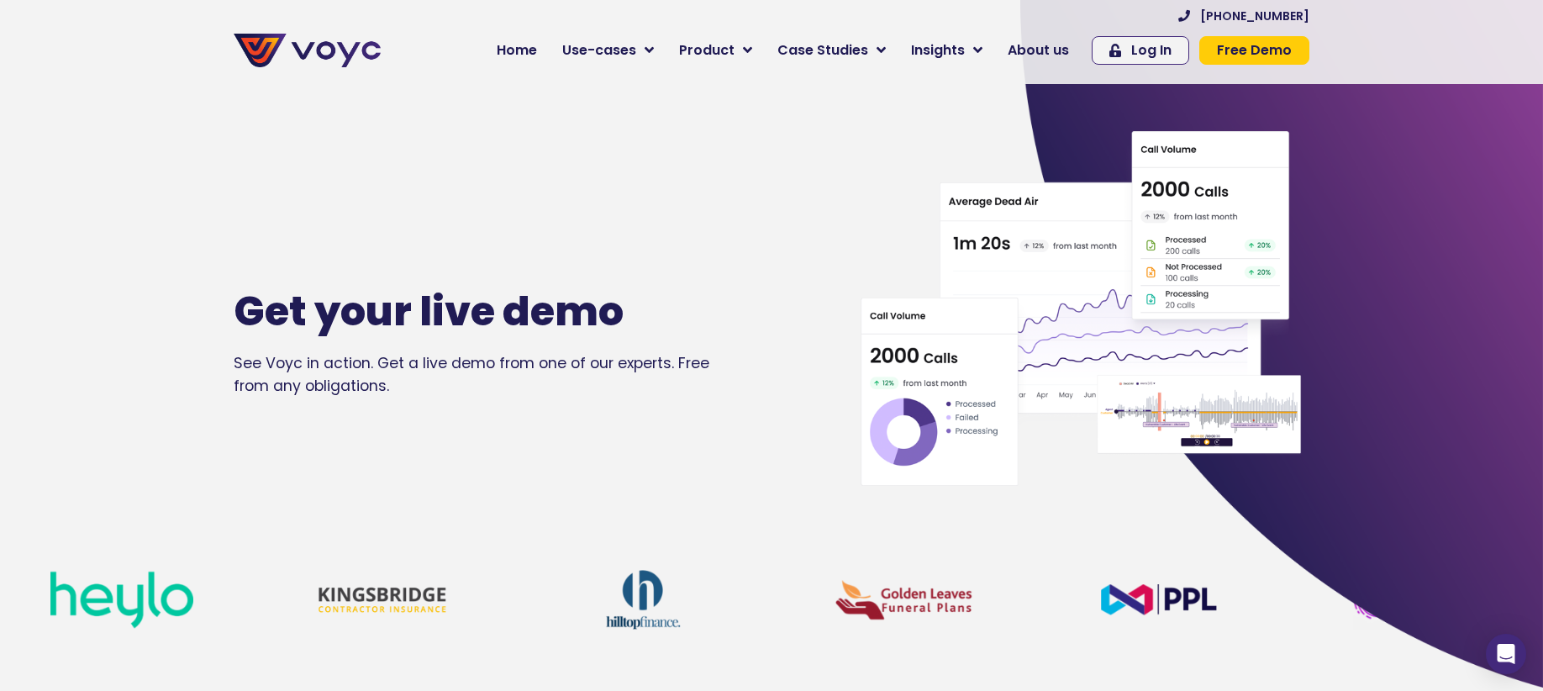 Image resolution: width=1543 pixels, height=691 pixels. Describe the element at coordinates (599, 50) in the screenshot. I see `span: Use-cases` at that location.